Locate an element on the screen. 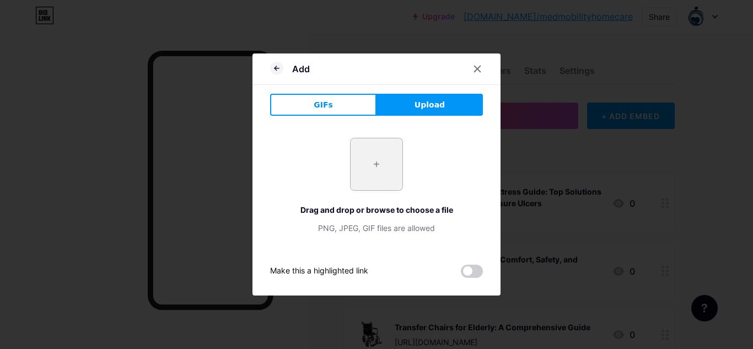 The image size is (753, 349). div: PNG, JPEG, GIF files are allowed is located at coordinates (377, 228).